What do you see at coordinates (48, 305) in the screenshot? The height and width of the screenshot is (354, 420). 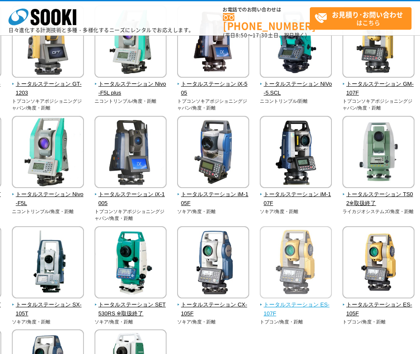 I see `a: トータルステーション SX-105T` at bounding box center [48, 305].